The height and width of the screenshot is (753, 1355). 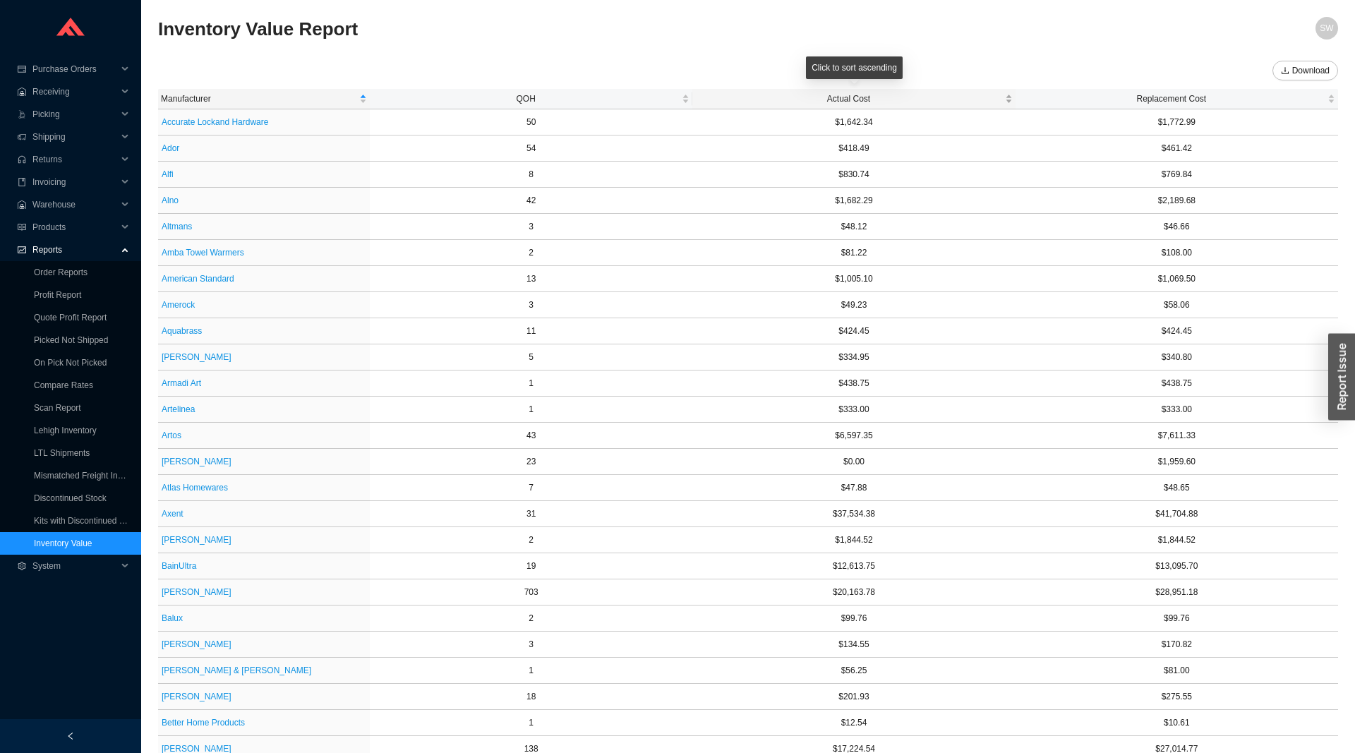 I want to click on td: $2,189.68, so click(x=1177, y=200).